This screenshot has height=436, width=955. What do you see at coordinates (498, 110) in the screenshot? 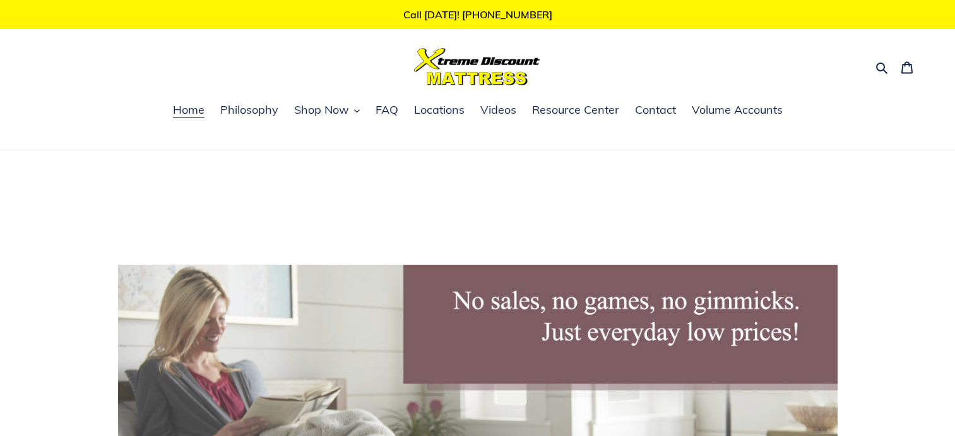
I see `a: Videos` at bounding box center [498, 110].